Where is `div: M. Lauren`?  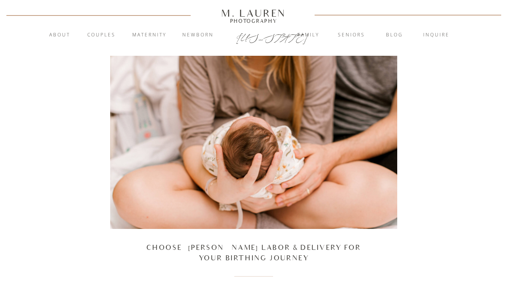
div: M. Lauren is located at coordinates (254, 13).